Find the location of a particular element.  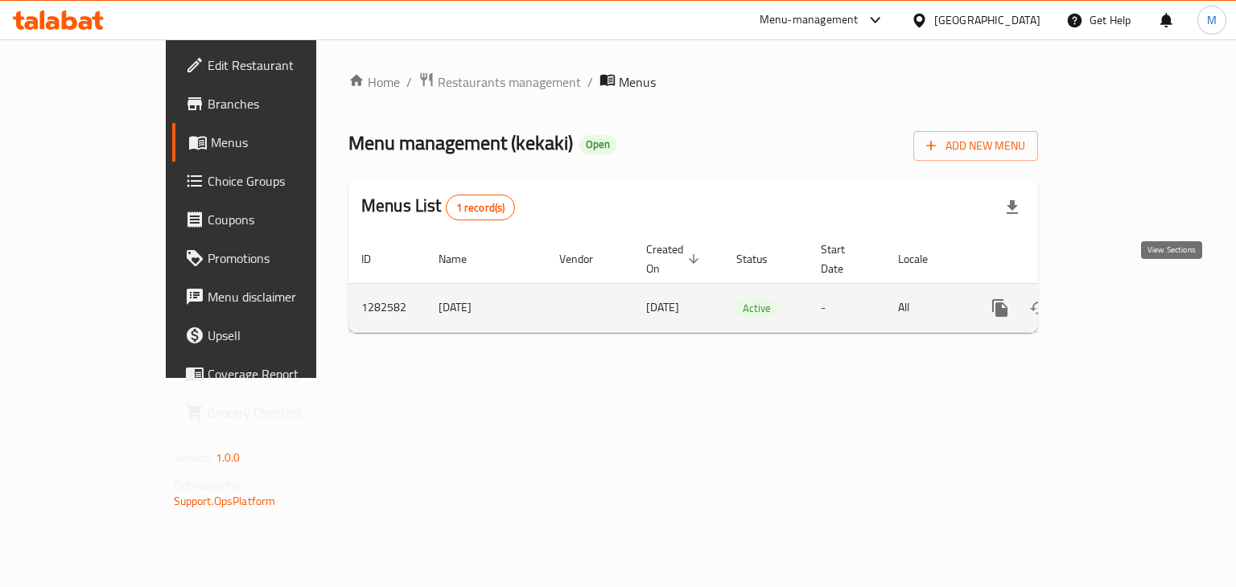

a: Coverage Report is located at coordinates (272, 374).